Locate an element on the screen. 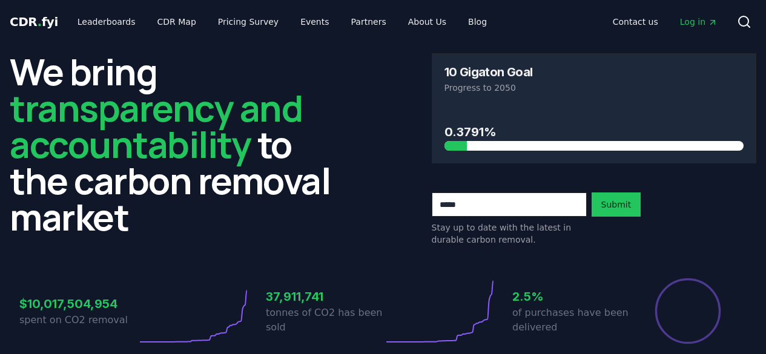 The height and width of the screenshot is (354, 766). a: Contact us is located at coordinates (635, 22).